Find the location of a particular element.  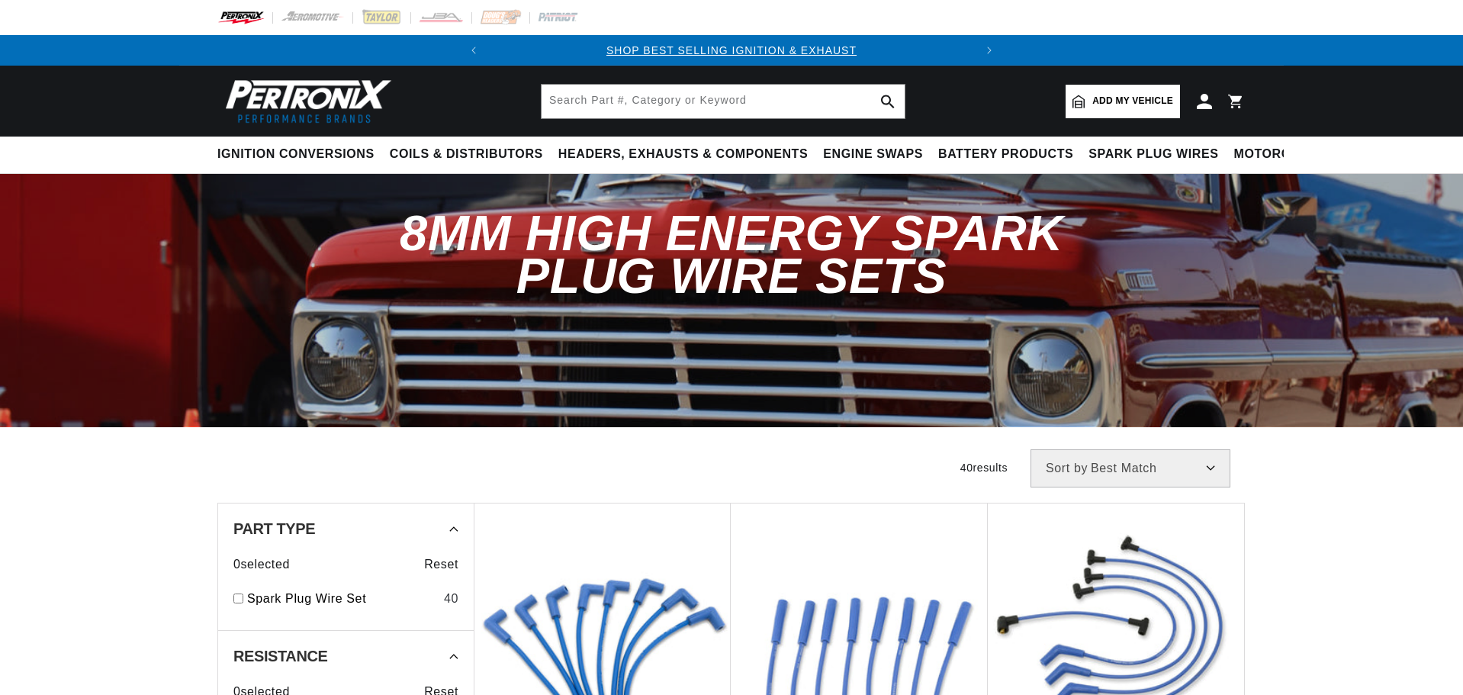

span: Ignition Conversions is located at coordinates (296, 154).